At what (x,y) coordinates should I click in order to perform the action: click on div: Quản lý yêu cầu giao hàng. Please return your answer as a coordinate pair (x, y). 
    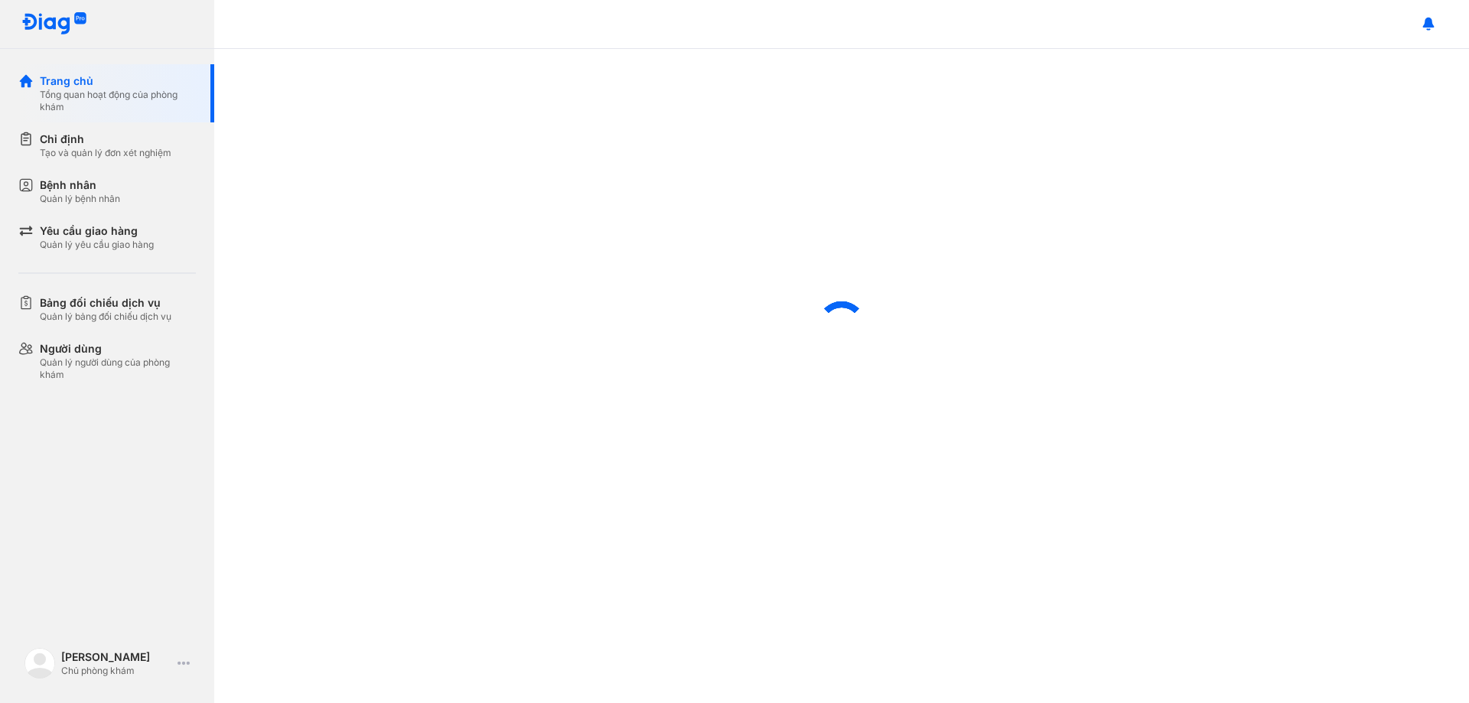
    Looking at the image, I should click on (96, 245).